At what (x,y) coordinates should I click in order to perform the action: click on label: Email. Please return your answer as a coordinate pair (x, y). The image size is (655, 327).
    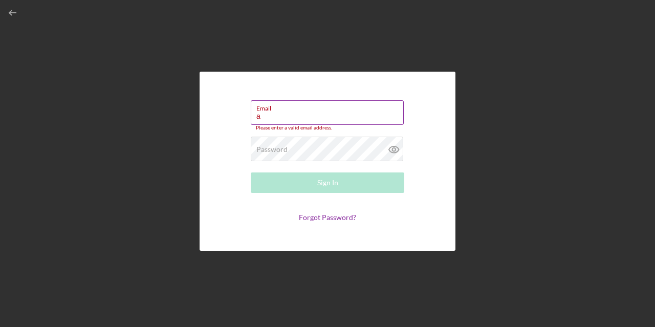
    Looking at the image, I should click on (330, 106).